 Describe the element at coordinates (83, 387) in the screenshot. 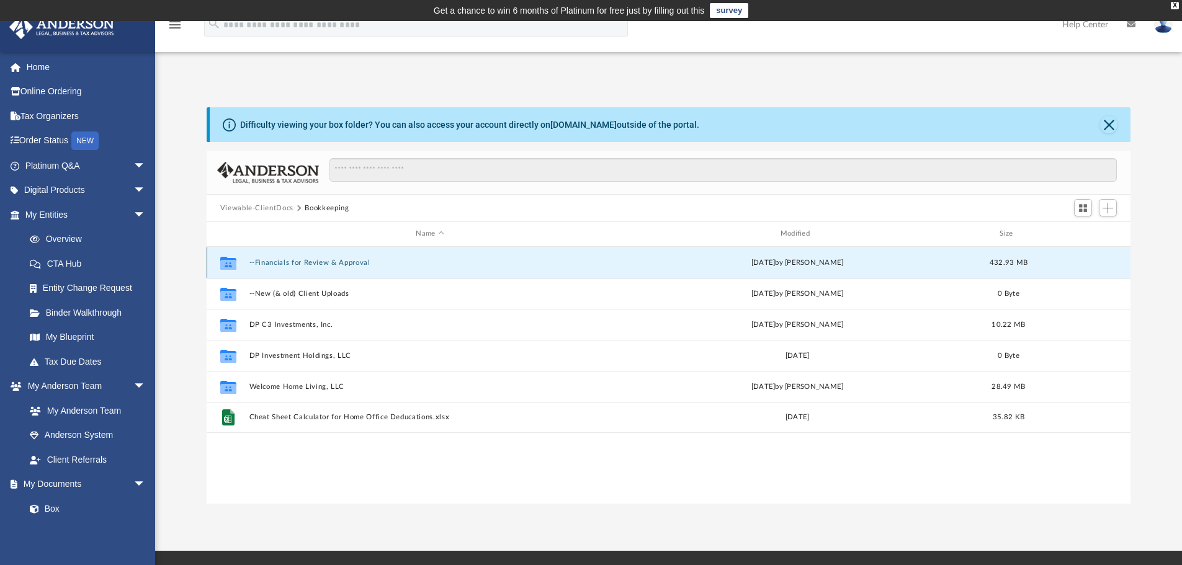

I see `a: My Anderson Teamarrow_drop_down` at that location.